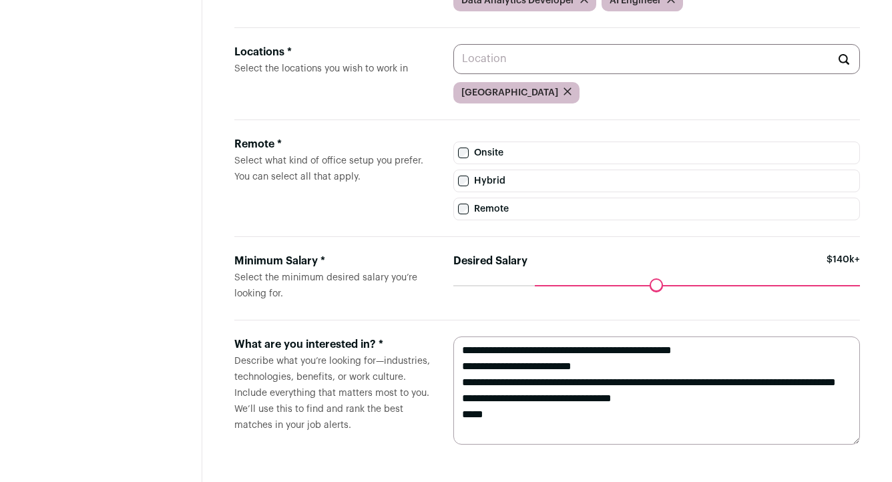 The height and width of the screenshot is (482, 892). What do you see at coordinates (333, 344) in the screenshot?
I see `div: What are you interested in? *` at bounding box center [333, 344].